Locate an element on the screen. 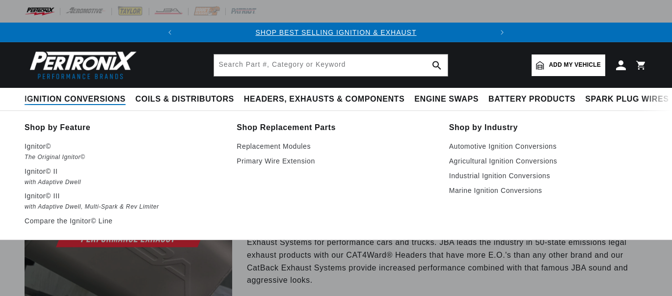 This screenshot has height=296, width=672. a: Replacement Modules is located at coordinates (336, 146).